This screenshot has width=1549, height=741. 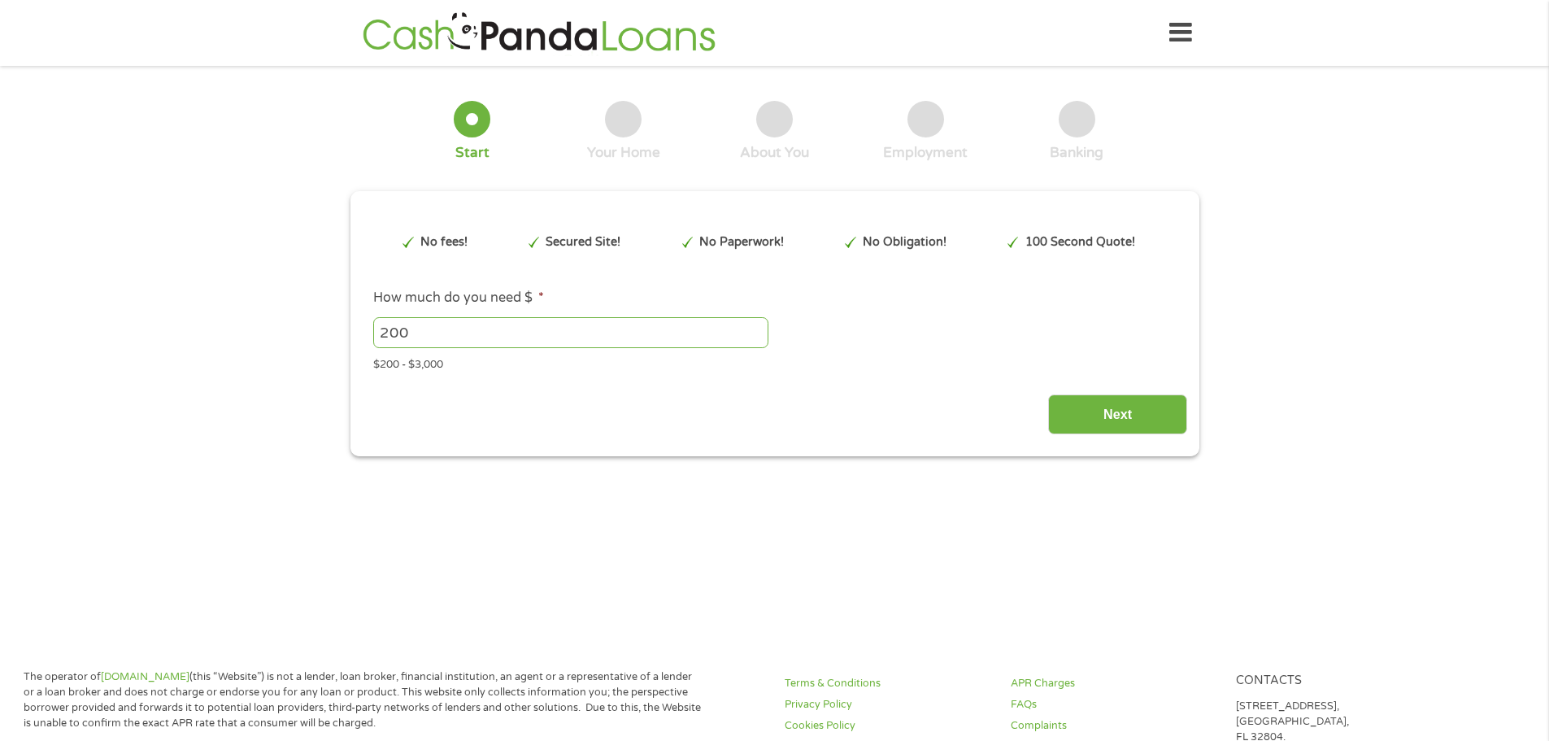 What do you see at coordinates (888, 683) in the screenshot?
I see `a: Terms & Conditions` at bounding box center [888, 683].